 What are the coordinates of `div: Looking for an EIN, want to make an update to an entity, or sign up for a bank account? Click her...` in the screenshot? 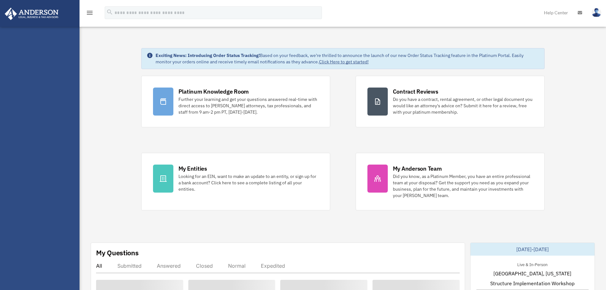 It's located at (249, 183).